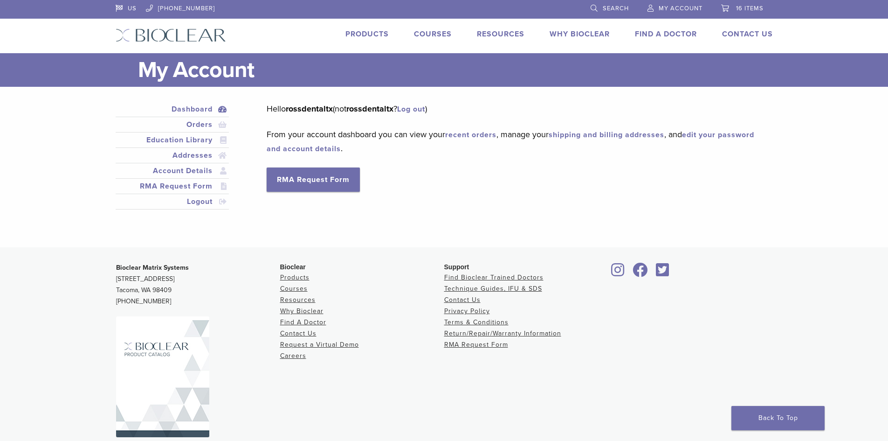  What do you see at coordinates (152, 267) in the screenshot?
I see `strong: Bioclear Matrix Systems` at bounding box center [152, 267].